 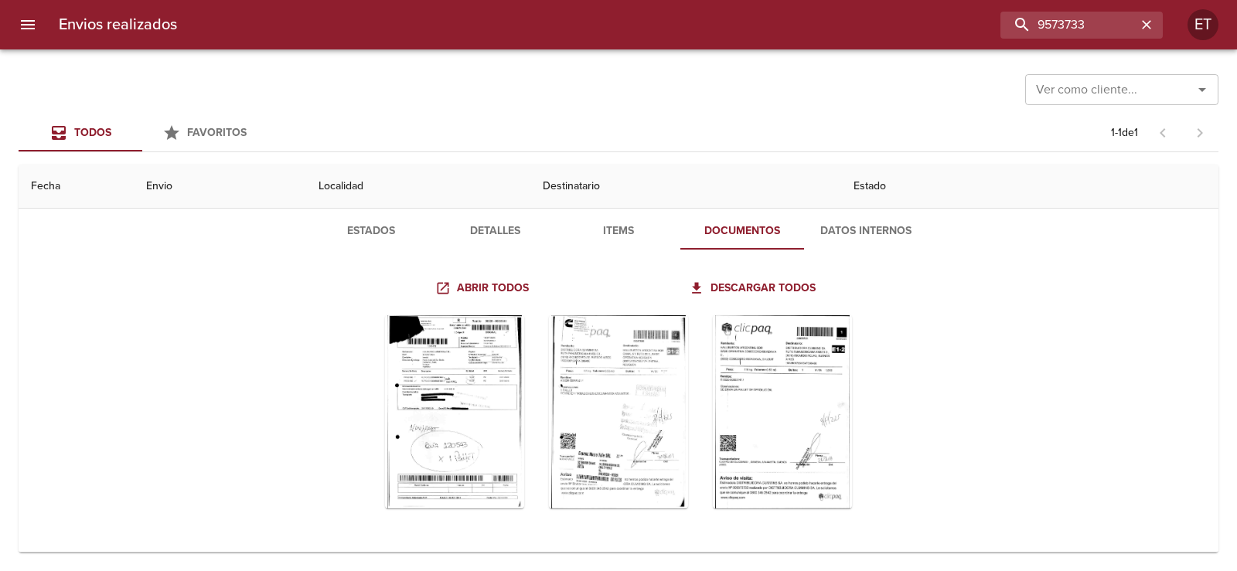 I want to click on div: Tabs detalle de guia, so click(x=618, y=231).